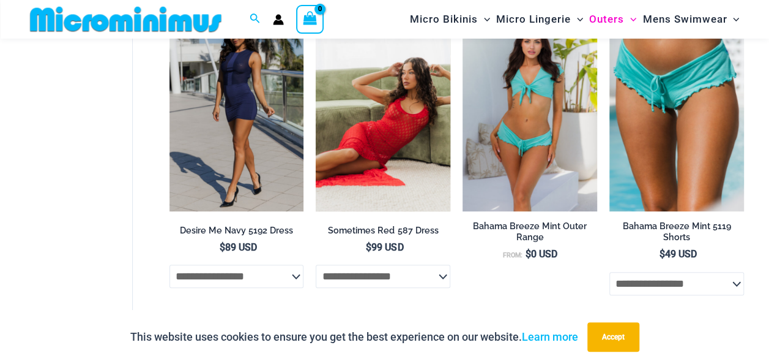  I want to click on a: Sometimes Red 587 Dress 10Sometimes Red 587 Dress 09Sometimes Red 587 Dress 09, so click(383, 110).